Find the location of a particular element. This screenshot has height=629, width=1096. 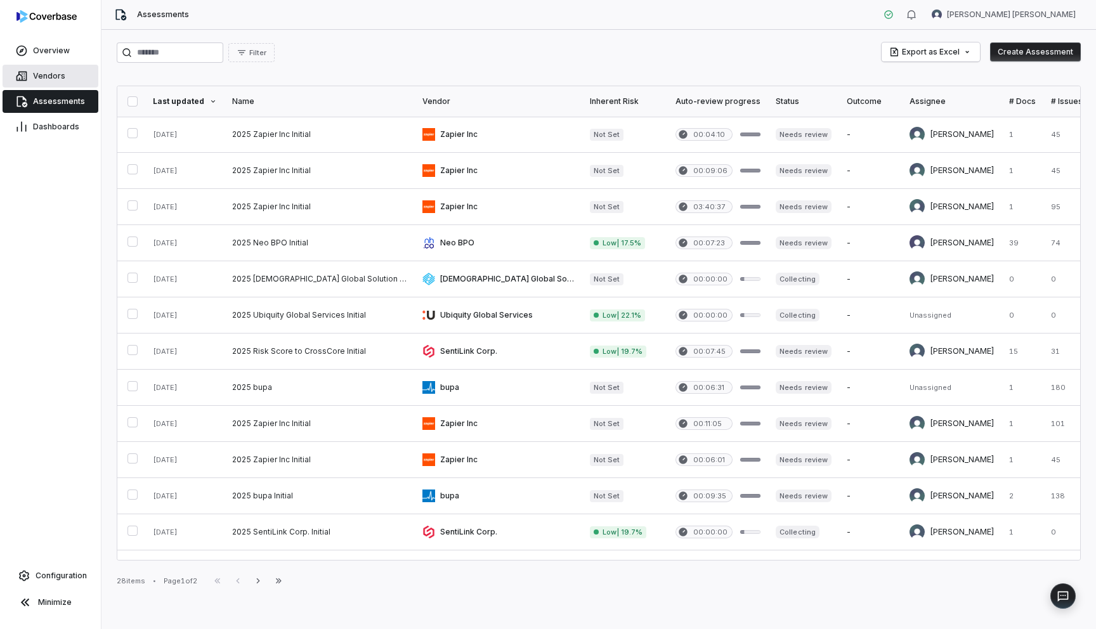

a: Configuration is located at coordinates (50, 576).